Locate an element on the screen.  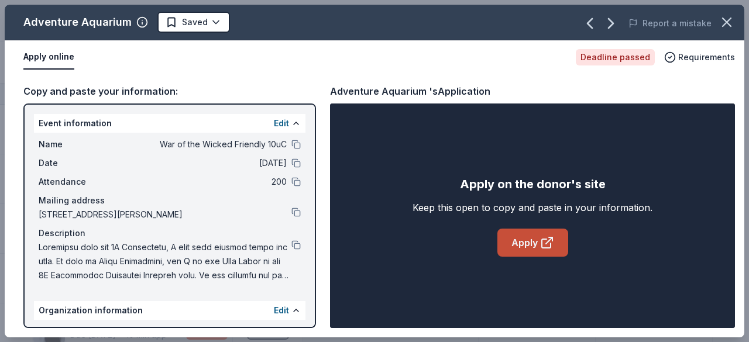
div: Deadline passed is located at coordinates (615, 57).